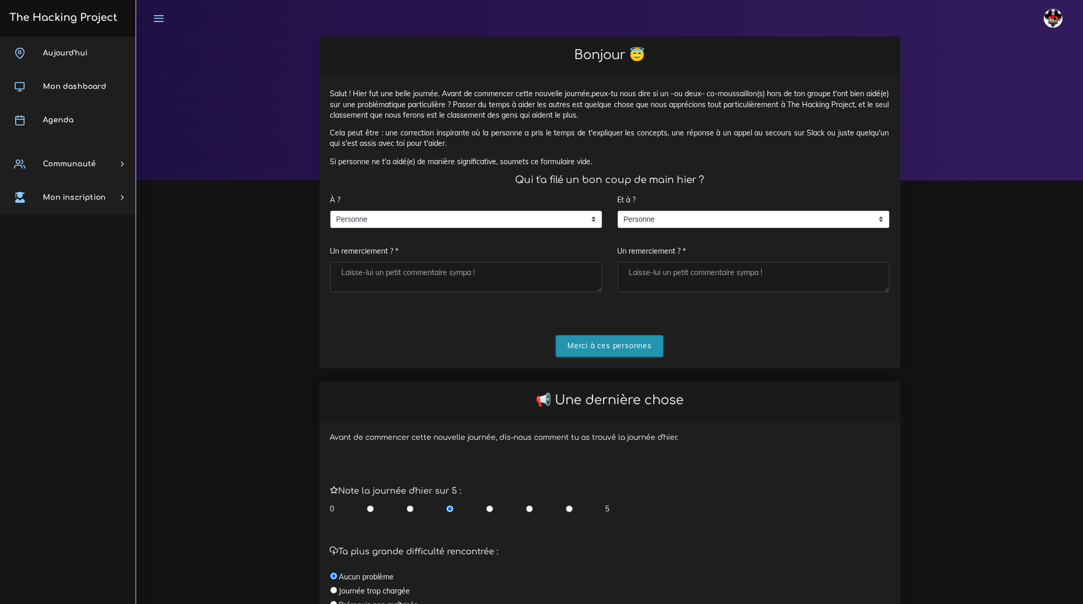  Describe the element at coordinates (610, 138) in the screenshot. I see `p: Cela peut être : une correction inspirante où la personne a pris le temps de t'expliquer les conc...` at that location.